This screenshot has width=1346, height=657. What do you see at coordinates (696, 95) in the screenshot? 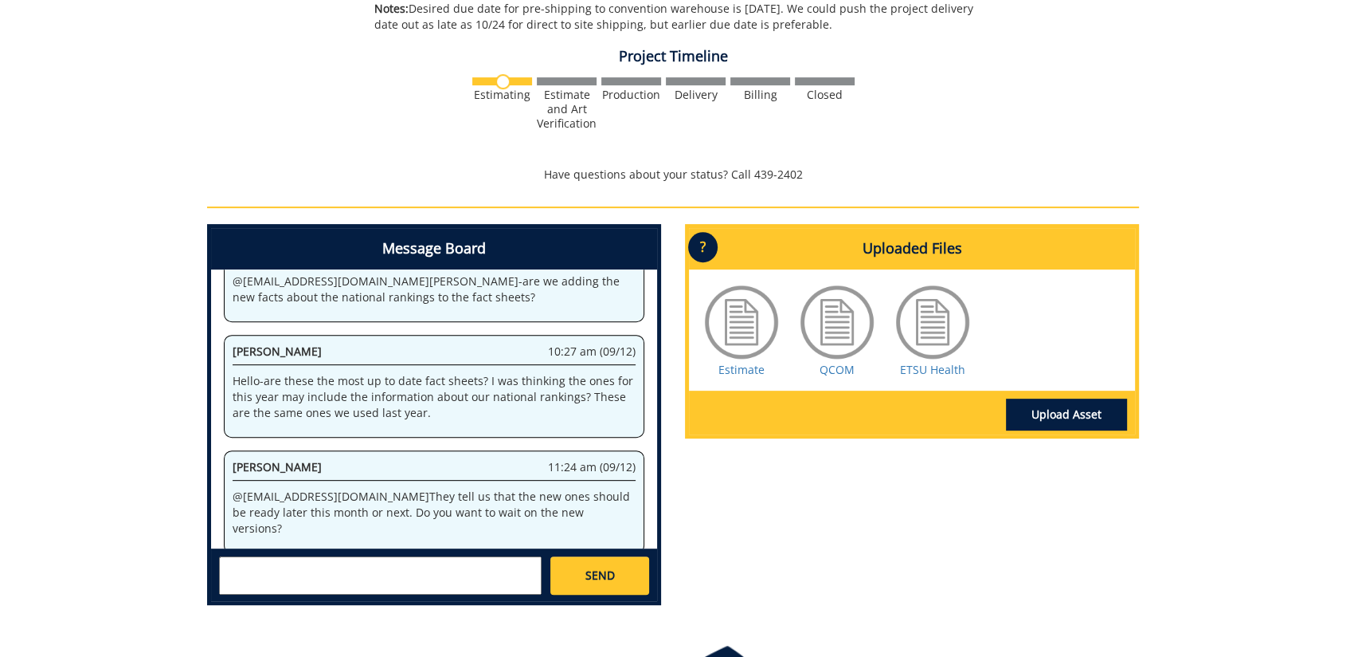
I see `div: Delivery` at bounding box center [696, 95].